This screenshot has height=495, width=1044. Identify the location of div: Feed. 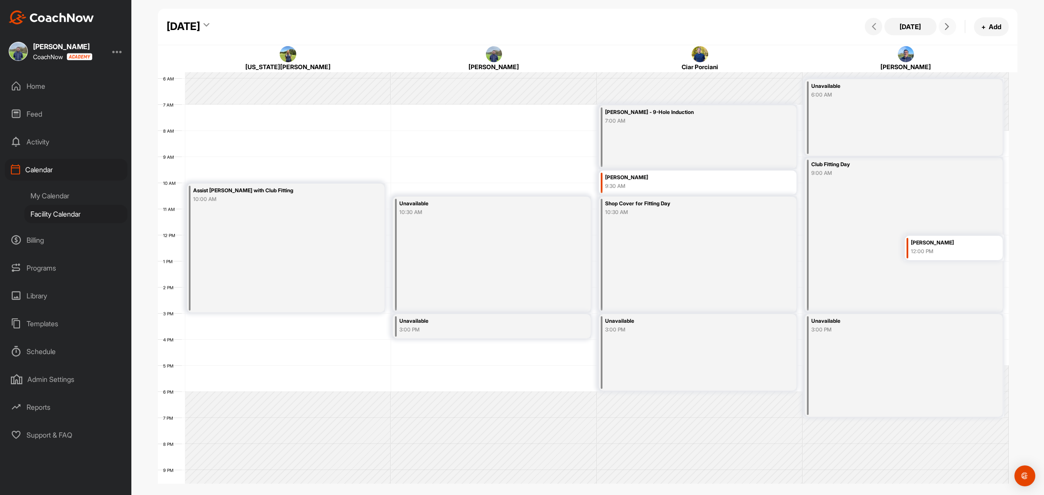
(66, 114).